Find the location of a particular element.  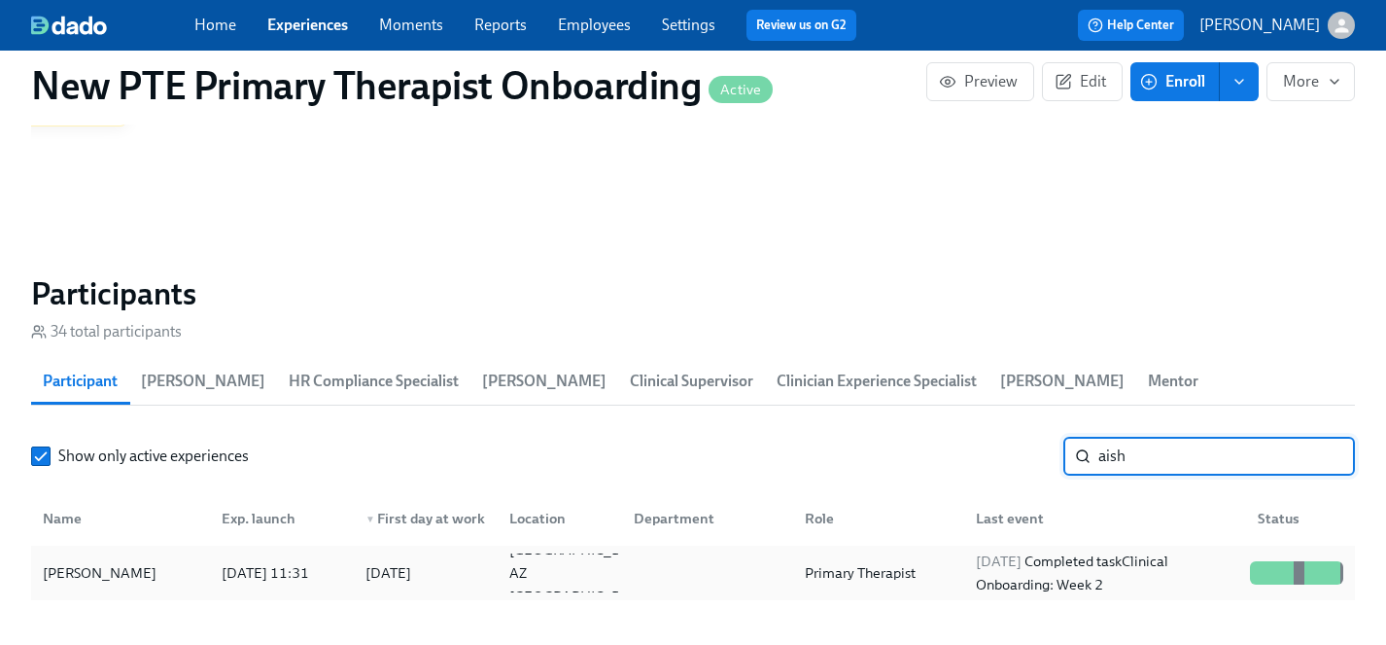

input: Search by name is located at coordinates (1227, 456).